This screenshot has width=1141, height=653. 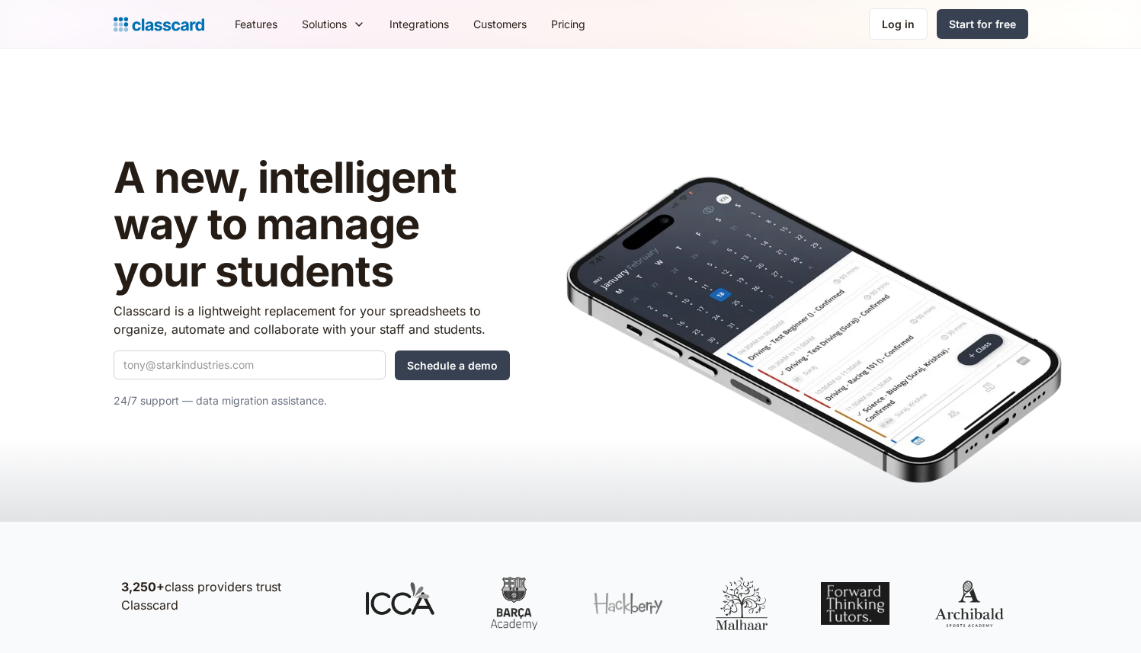 I want to click on input: Schedule a demo, so click(x=452, y=365).